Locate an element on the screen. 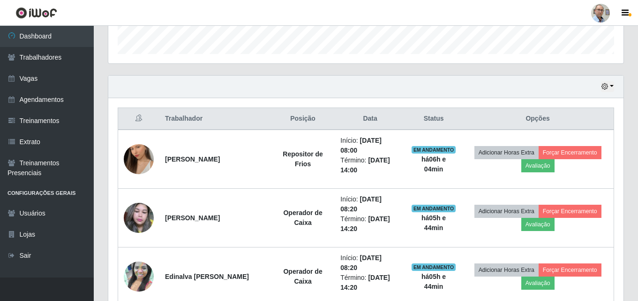 This screenshot has width=638, height=301. th: Trabalhador is located at coordinates (215, 119).